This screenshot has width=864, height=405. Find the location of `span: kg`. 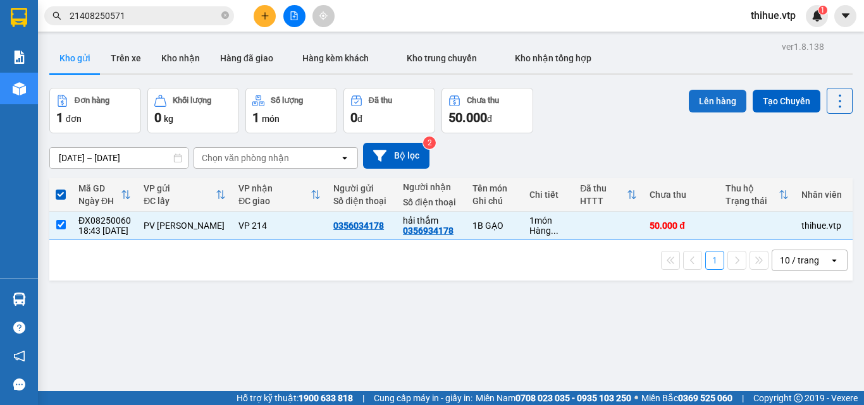

span: kg is located at coordinates (168, 119).